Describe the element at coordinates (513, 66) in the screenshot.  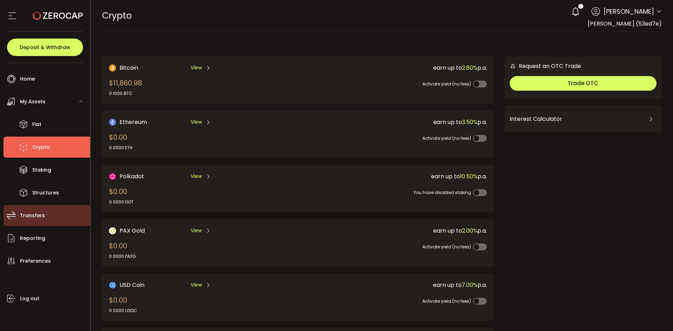
I see `img: 6nGpN7MZ9FLuBP83NiajKbTRY4UzlzQtBKtCrLLspmCkSvCZHBKvY3NxgQaT5JnOQREvtQ257bXeeSTueZfAPizblJ+Fe8JwA...` at that location.